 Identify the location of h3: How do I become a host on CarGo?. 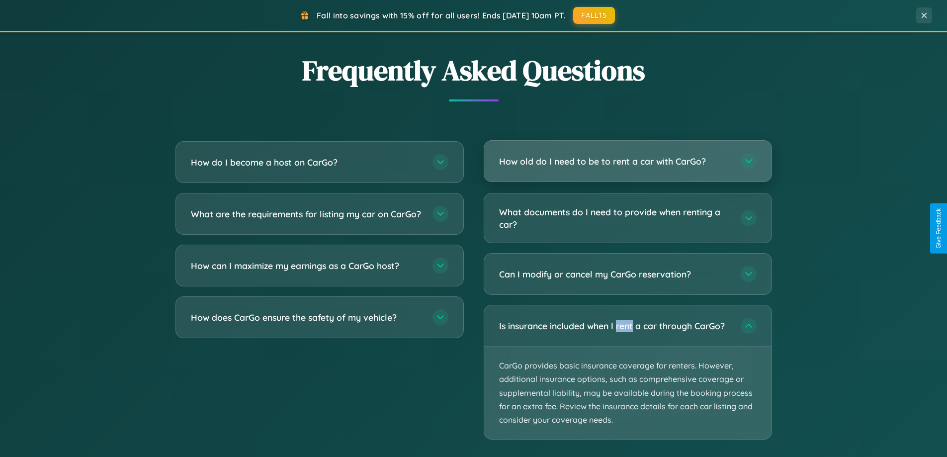
(307, 162).